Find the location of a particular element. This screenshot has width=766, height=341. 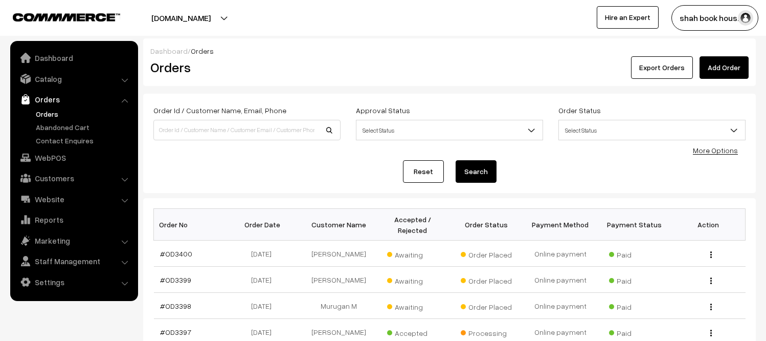

a: Catalog is located at coordinates (74, 79).